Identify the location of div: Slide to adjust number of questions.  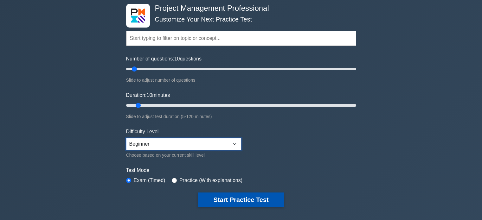
(241, 80).